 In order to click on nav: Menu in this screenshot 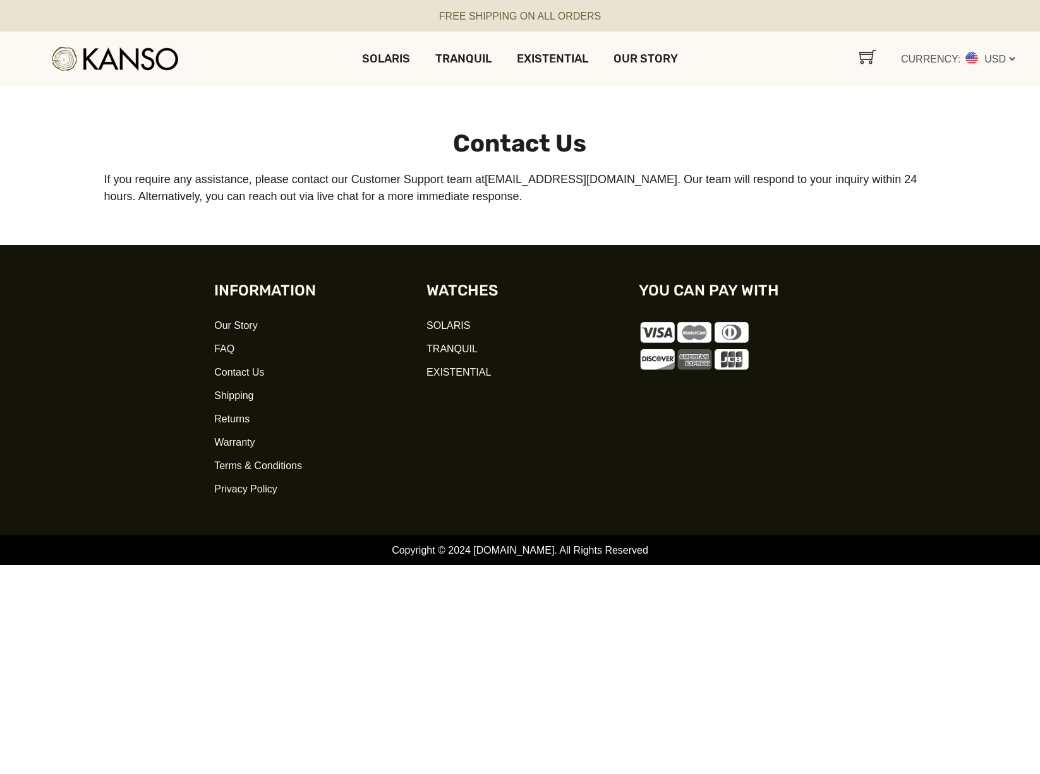, I will do `click(520, 59)`.